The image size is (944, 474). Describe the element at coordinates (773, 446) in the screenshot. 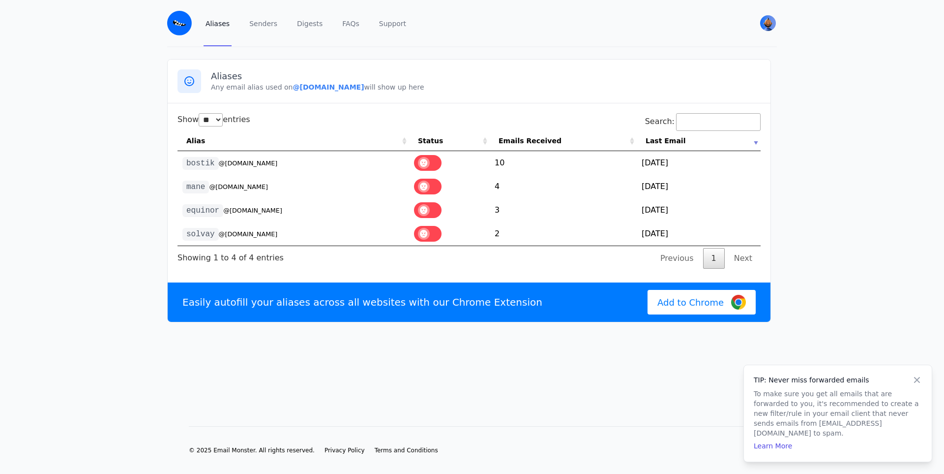

I see `a: Learn More` at that location.